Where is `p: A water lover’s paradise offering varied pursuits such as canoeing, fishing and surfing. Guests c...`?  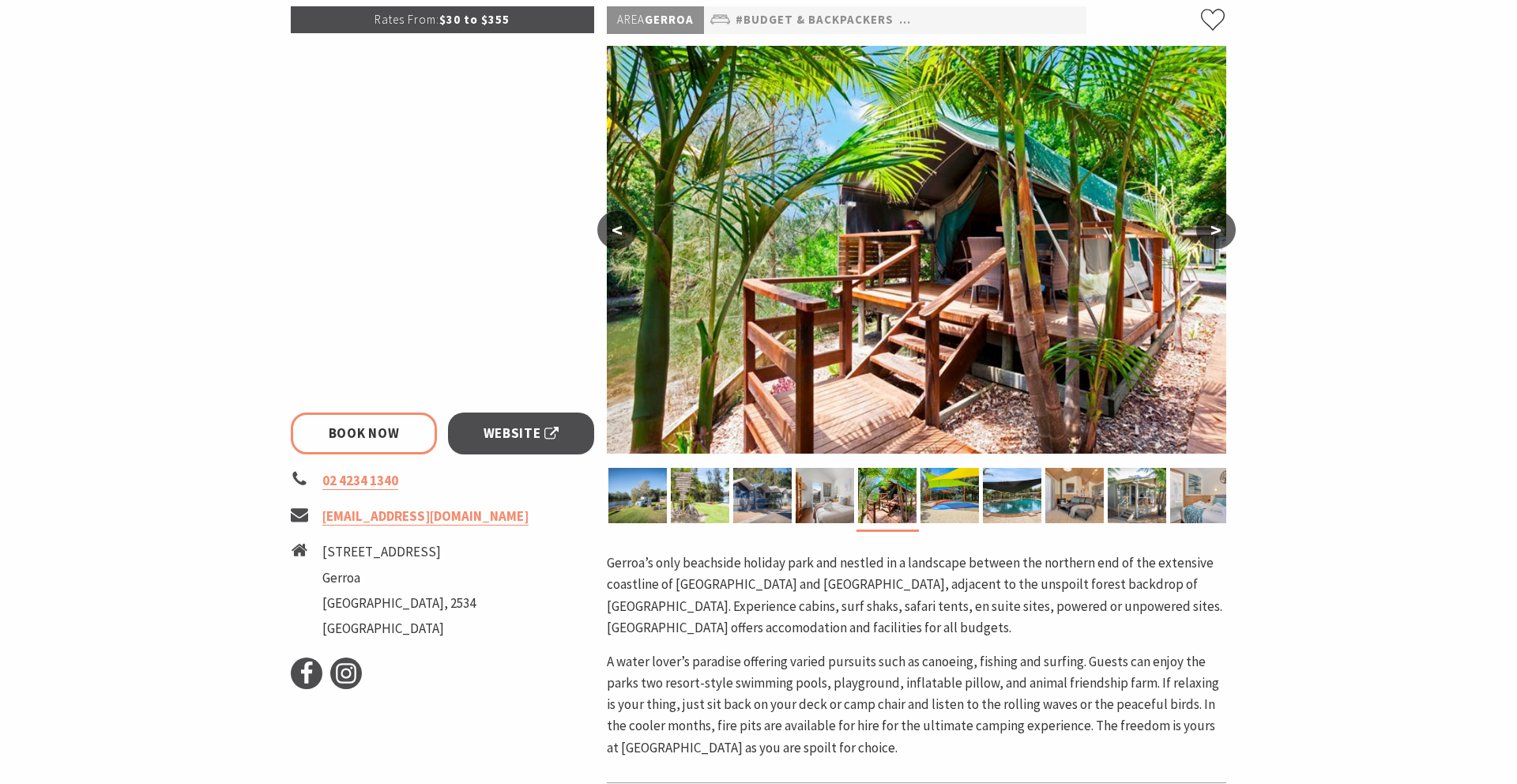
p: A water lover’s paradise offering varied pursuits such as canoeing, fishing and surfing. Guests c... is located at coordinates (917, 704).